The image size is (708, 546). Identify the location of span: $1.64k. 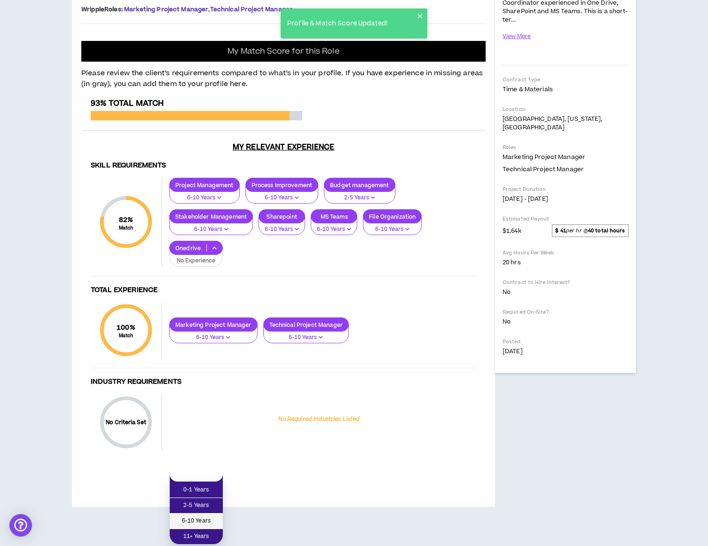
(512, 230).